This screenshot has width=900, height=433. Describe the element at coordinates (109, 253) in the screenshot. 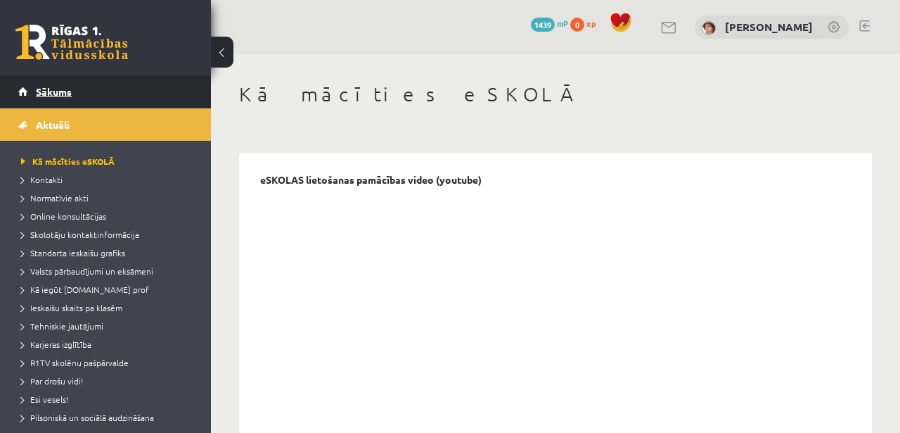

I see `a: Standarta ieskaišu grafiks` at that location.